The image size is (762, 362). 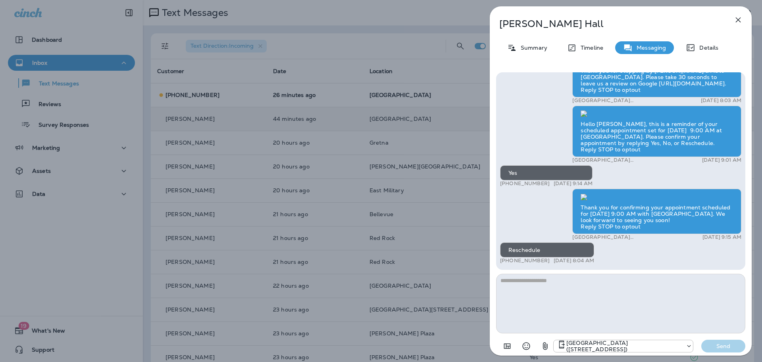 What do you see at coordinates (526, 346) in the screenshot?
I see `button: Select an emoji` at bounding box center [526, 346].